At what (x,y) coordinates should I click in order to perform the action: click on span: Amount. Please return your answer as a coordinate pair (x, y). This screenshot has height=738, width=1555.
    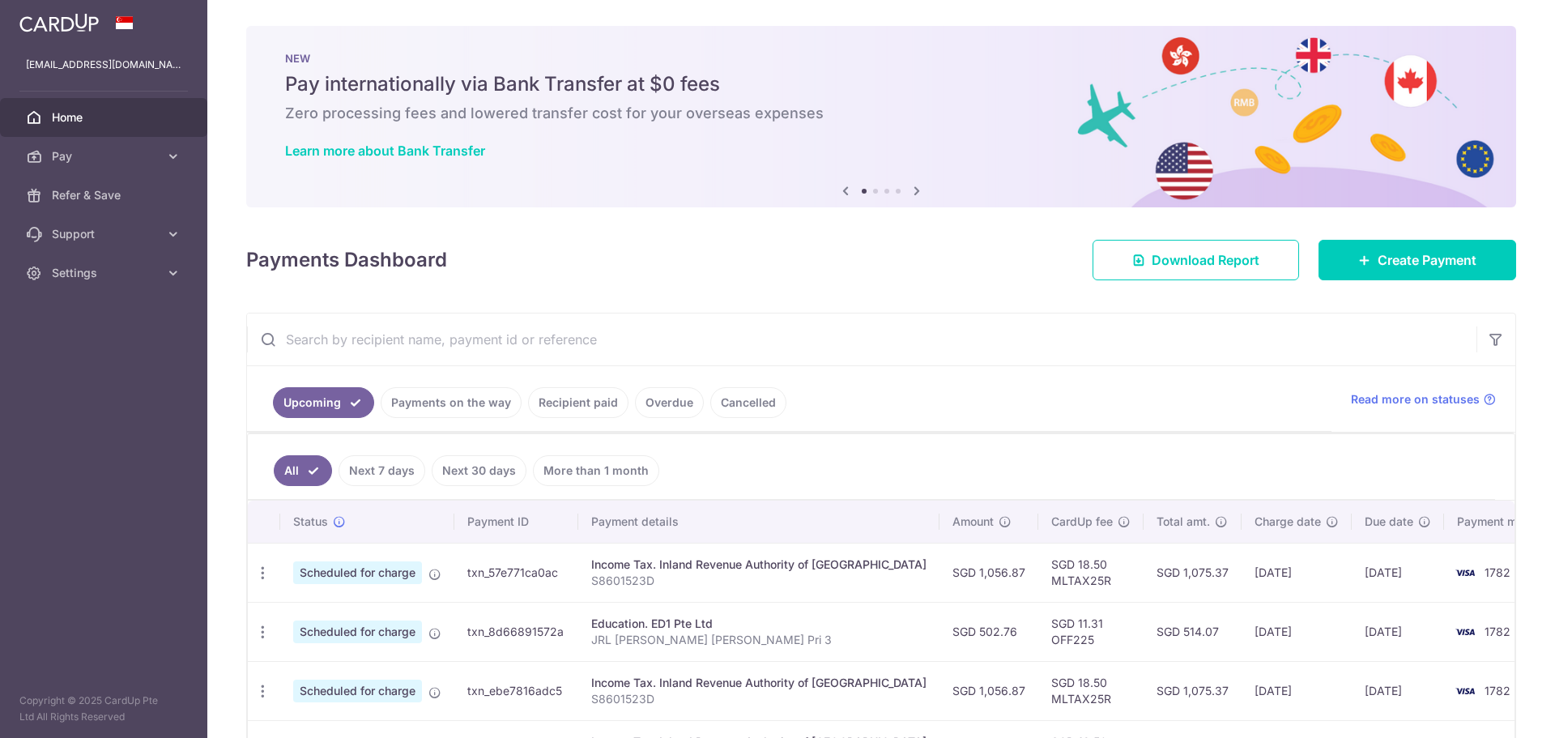
    Looking at the image, I should click on (973, 522).